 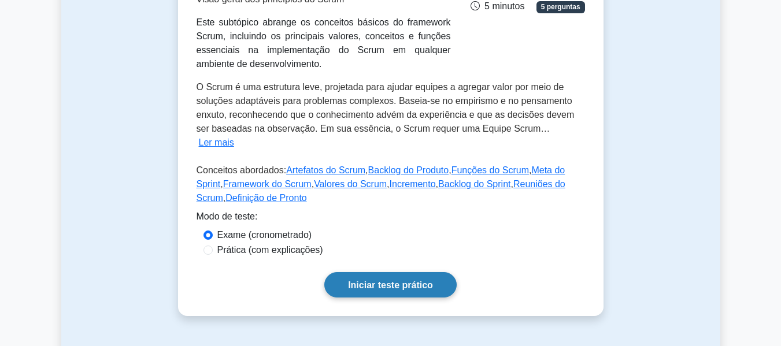 I want to click on font: Este subtópico abrange os conceitos básicos do framework Scrum, incluindo os principais valores, ..., so click(x=324, y=43).